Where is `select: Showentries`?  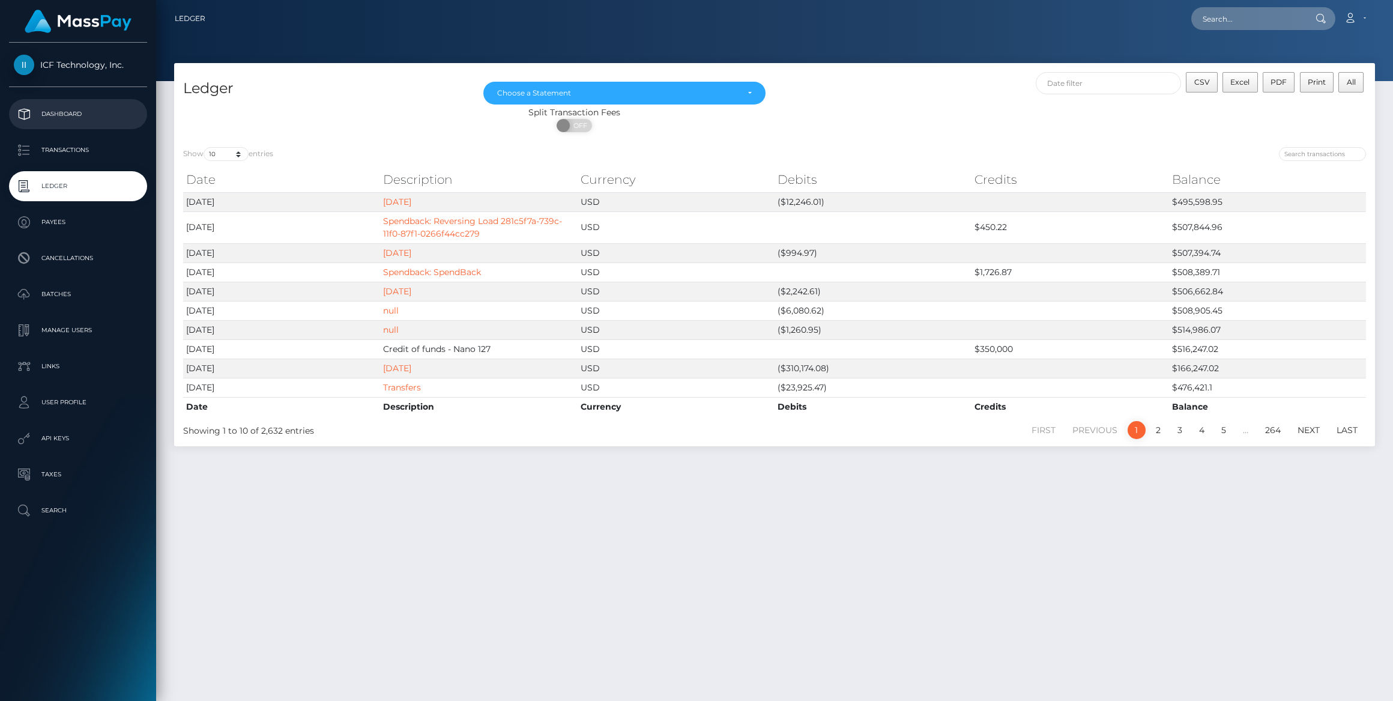 select: Showentries is located at coordinates (226, 154).